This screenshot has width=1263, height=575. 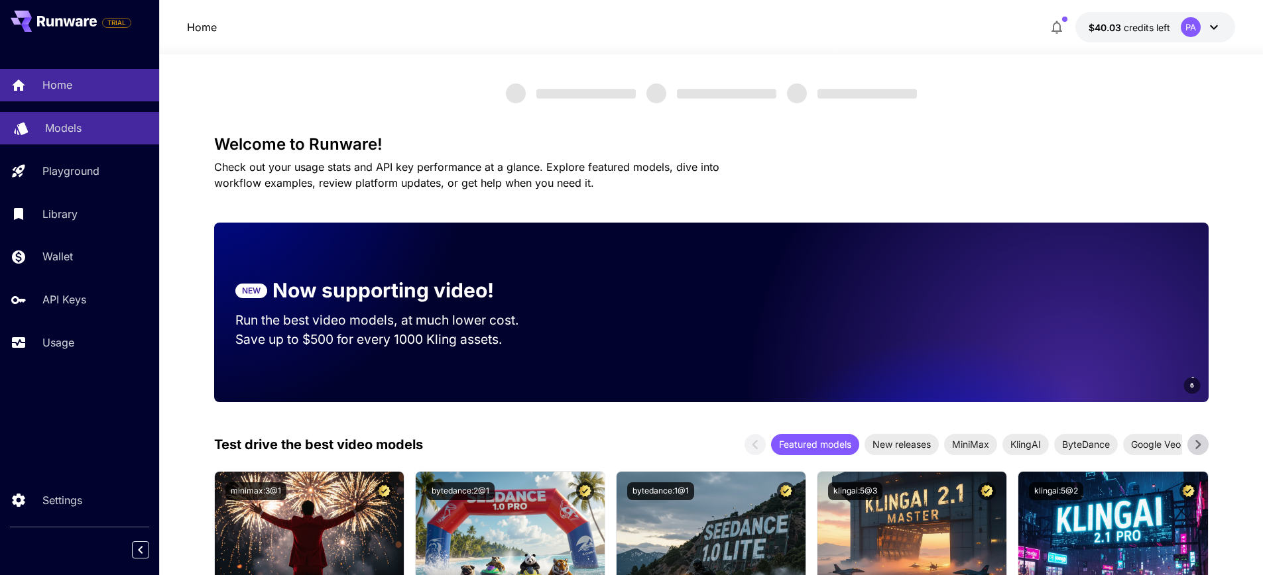 I want to click on div: Featured models, so click(x=814, y=445).